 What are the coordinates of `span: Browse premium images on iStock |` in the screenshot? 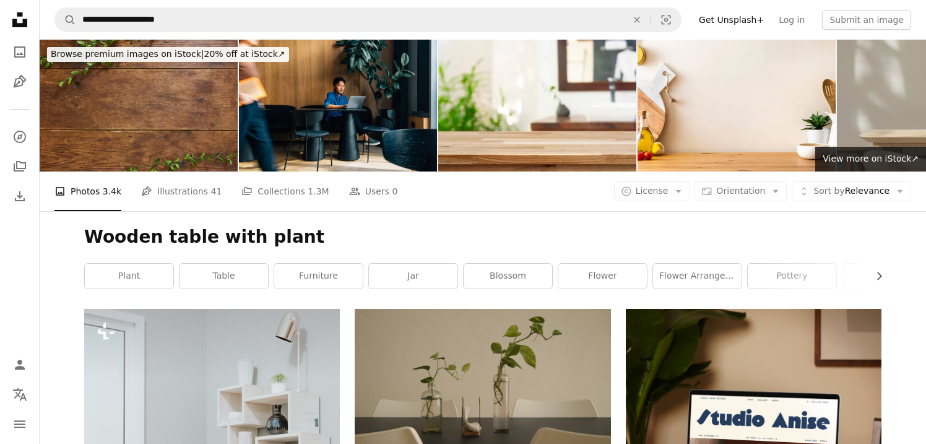 It's located at (127, 54).